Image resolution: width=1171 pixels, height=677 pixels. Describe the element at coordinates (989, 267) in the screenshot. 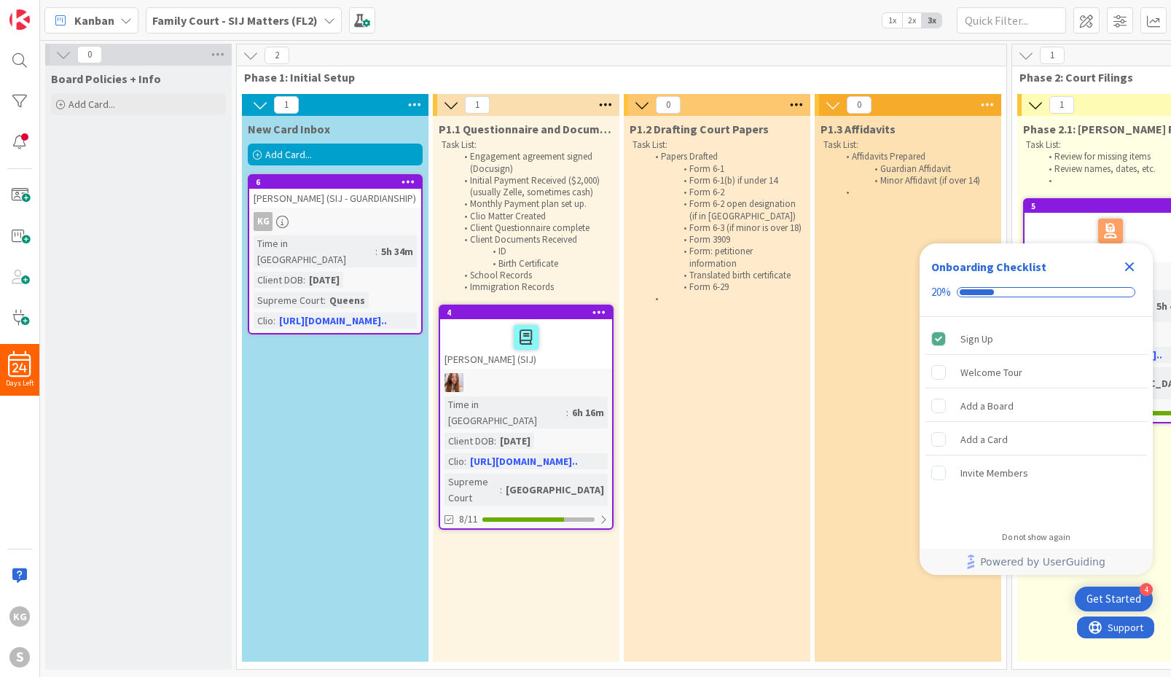

I see `div: Onboarding Checklist` at that location.